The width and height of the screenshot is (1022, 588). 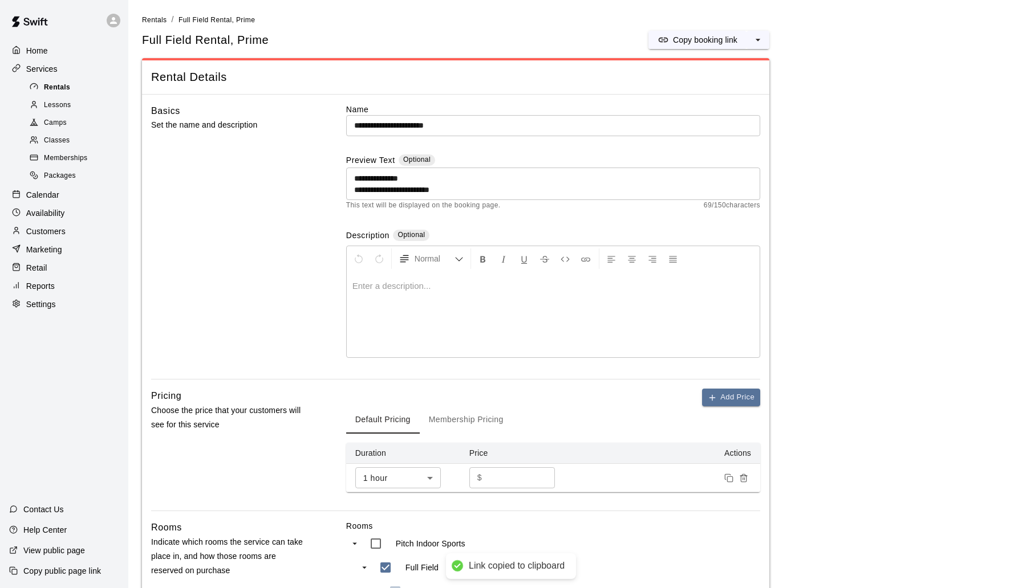 What do you see at coordinates (575, 20) in the screenshot?
I see `nav: breadcrumb` at bounding box center [575, 20].